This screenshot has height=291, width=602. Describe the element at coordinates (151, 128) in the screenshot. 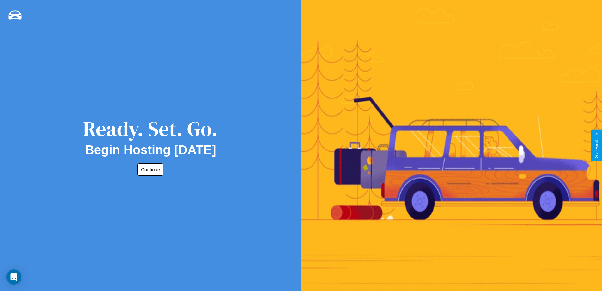

I see `div: Ready. Set. Go.` at that location.